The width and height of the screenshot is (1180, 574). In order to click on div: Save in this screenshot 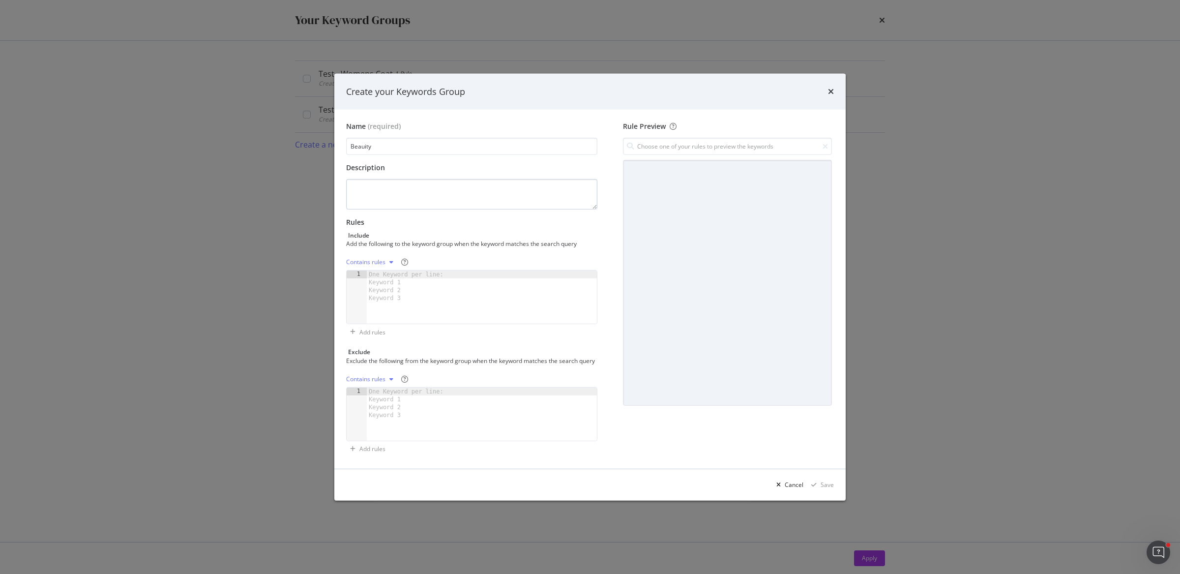, I will do `click(827, 484)`.